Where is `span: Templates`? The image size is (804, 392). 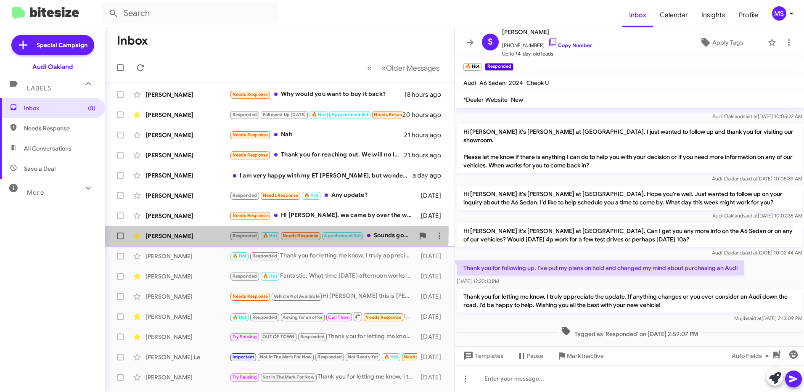 span: Templates is located at coordinates (482, 356).